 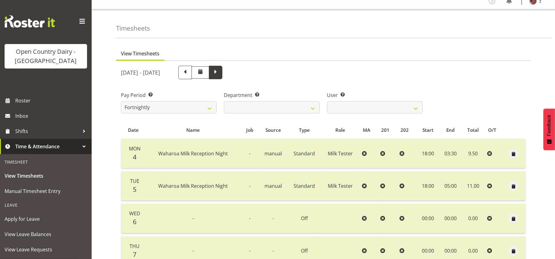 I want to click on span: 6, so click(x=135, y=222).